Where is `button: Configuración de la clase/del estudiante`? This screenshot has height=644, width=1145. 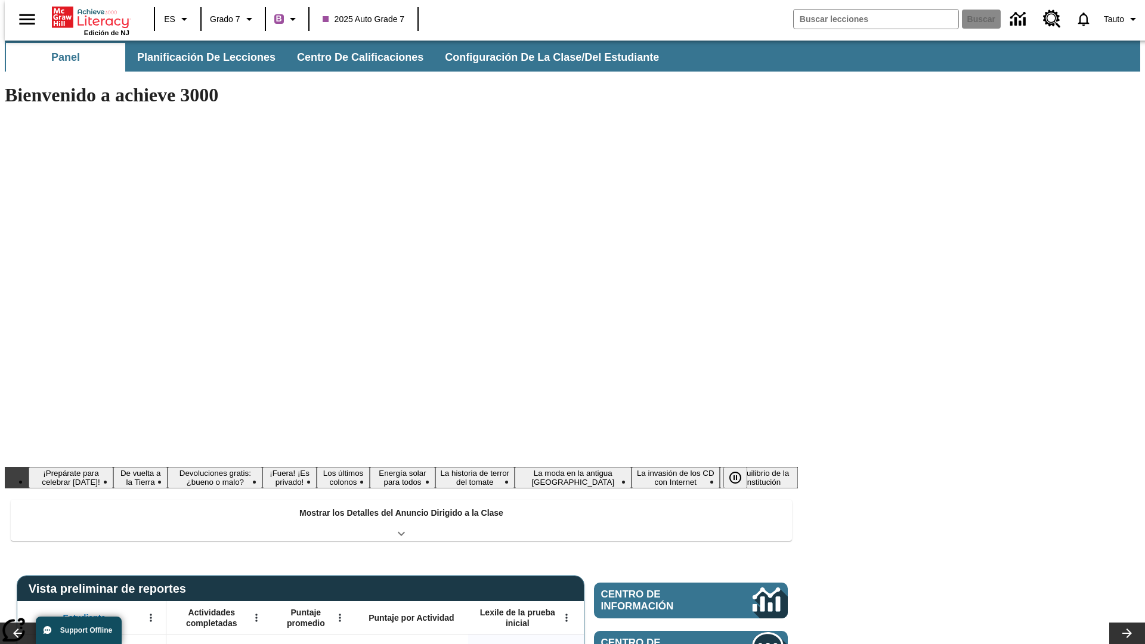
button: Configuración de la clase/del estudiante is located at coordinates (552, 57).